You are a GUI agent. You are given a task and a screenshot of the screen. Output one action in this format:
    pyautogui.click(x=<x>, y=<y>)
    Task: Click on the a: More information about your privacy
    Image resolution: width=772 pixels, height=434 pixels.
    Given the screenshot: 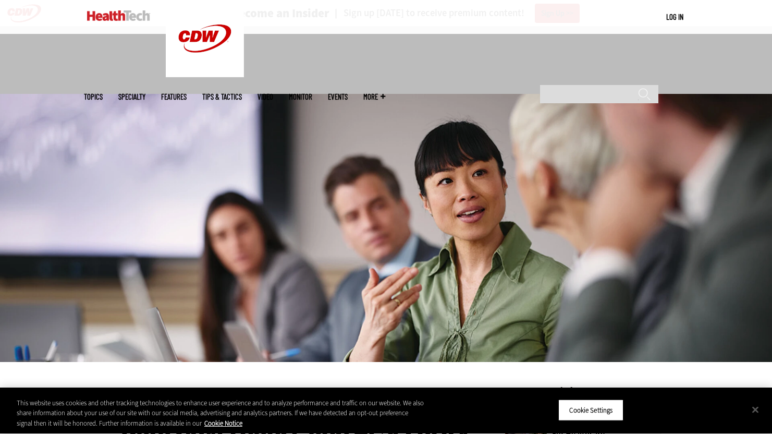 What is the action you would take?
    pyautogui.click(x=223, y=423)
    